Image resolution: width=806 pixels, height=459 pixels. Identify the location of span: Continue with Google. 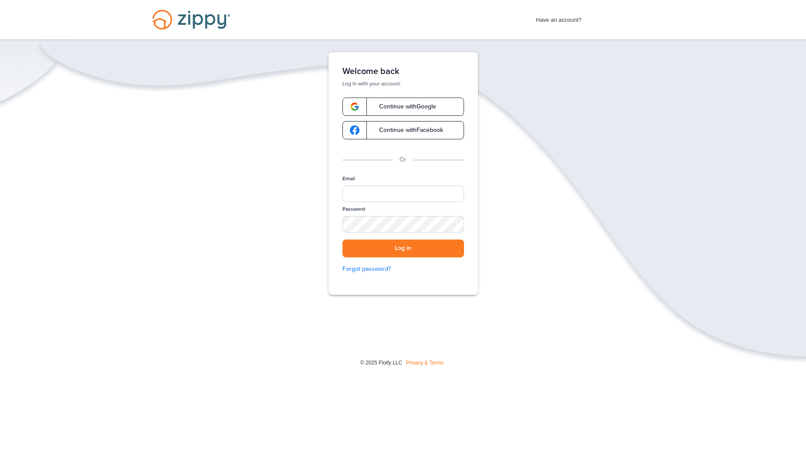
(403, 107).